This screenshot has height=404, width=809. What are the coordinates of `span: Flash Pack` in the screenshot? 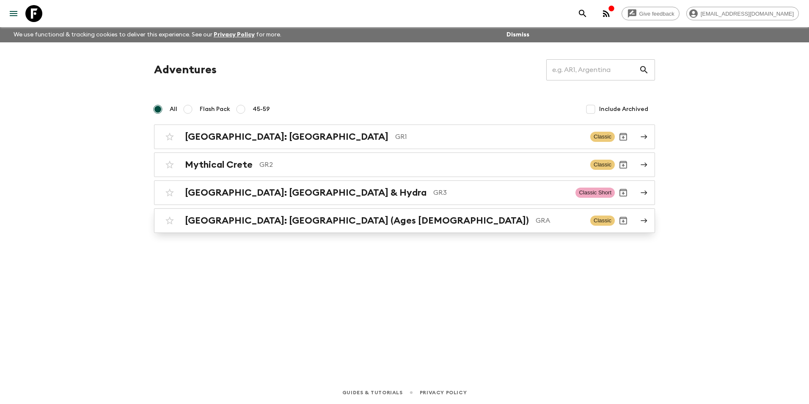 It's located at (215, 109).